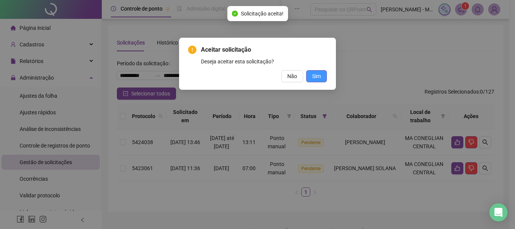 The height and width of the screenshot is (229, 515). I want to click on span: check-circle, so click(235, 14).